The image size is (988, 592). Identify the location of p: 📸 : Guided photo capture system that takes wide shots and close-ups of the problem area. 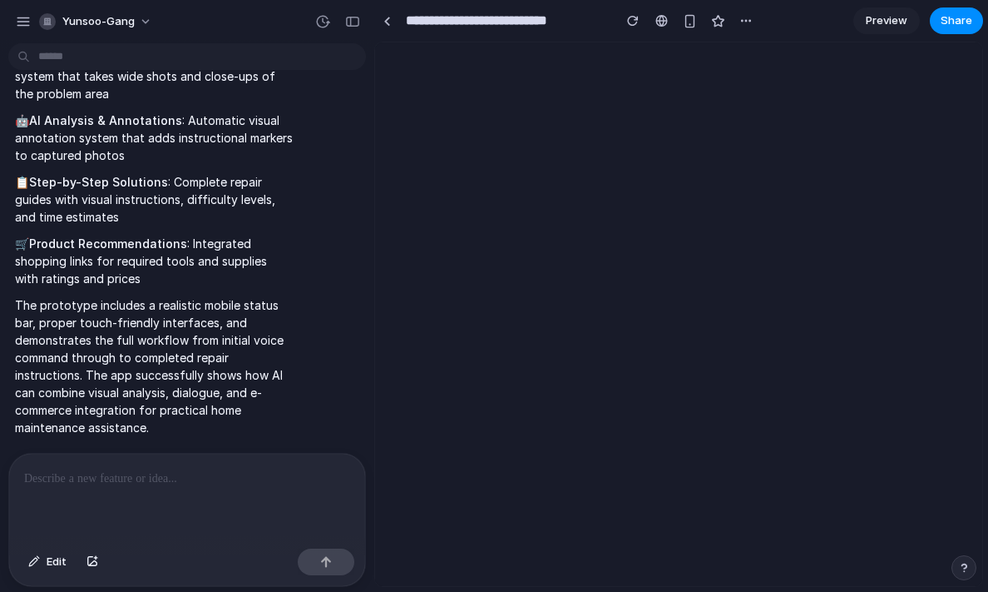
(154, 76).